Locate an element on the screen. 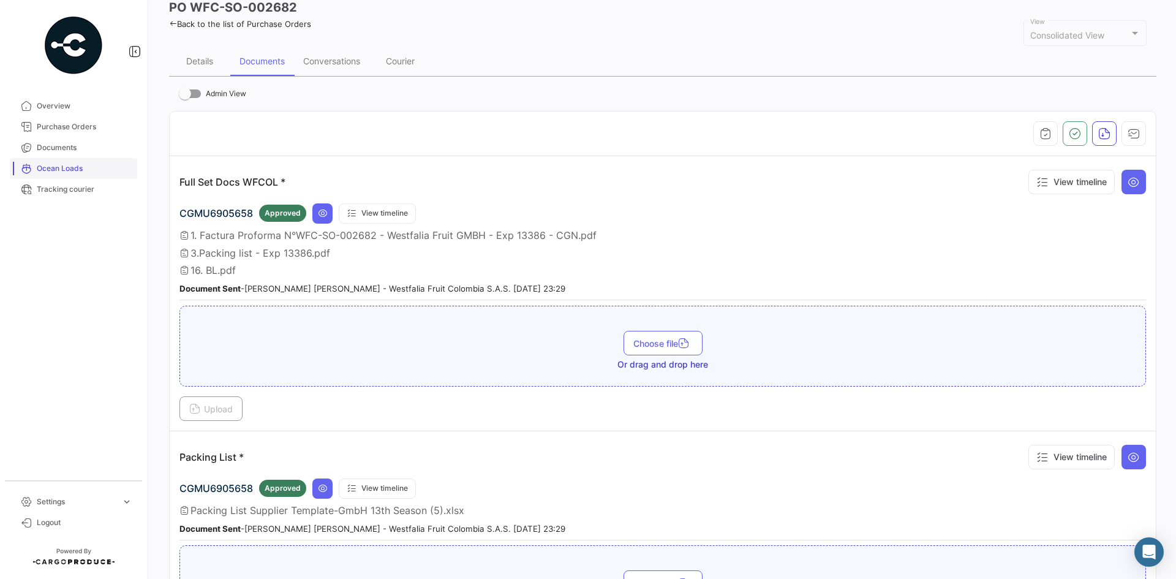 The height and width of the screenshot is (579, 1176). button: Choose file is located at coordinates (663, 343).